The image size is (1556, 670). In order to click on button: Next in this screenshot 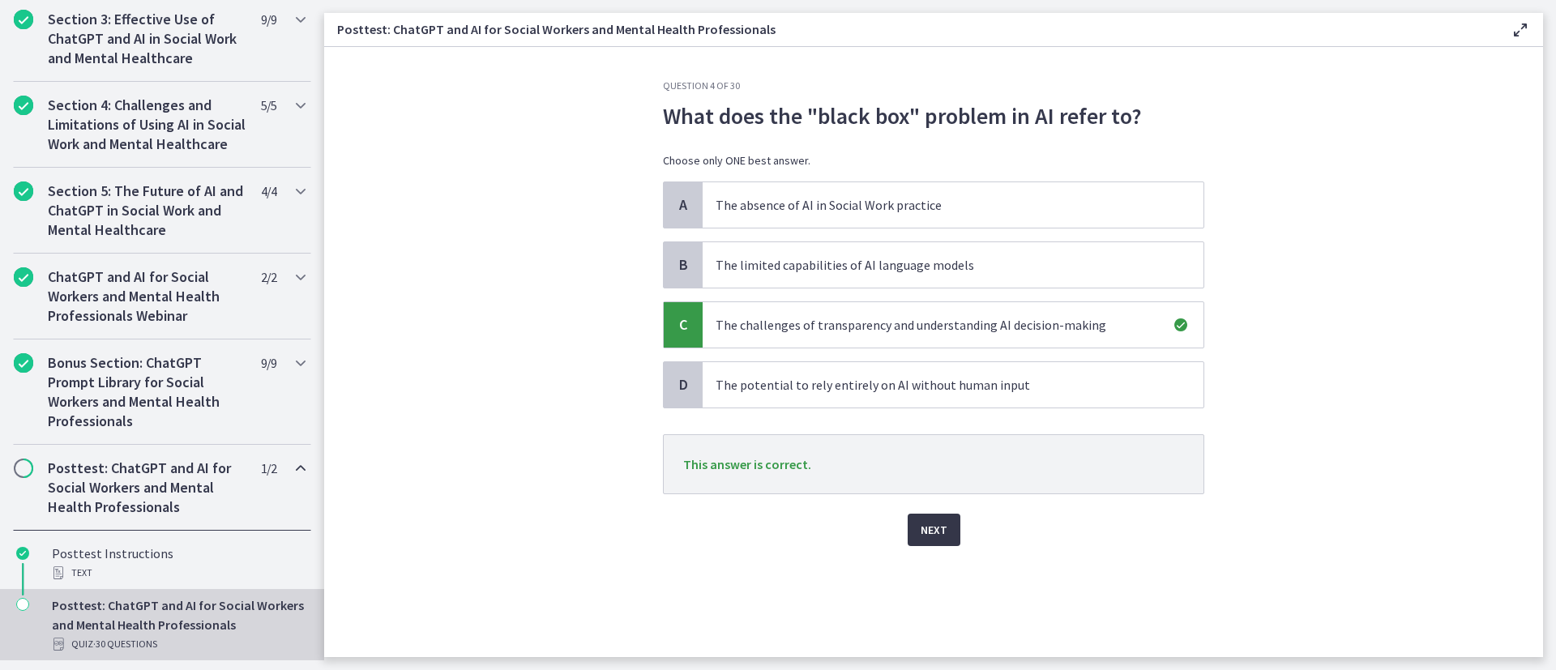, I will do `click(933, 530)`.